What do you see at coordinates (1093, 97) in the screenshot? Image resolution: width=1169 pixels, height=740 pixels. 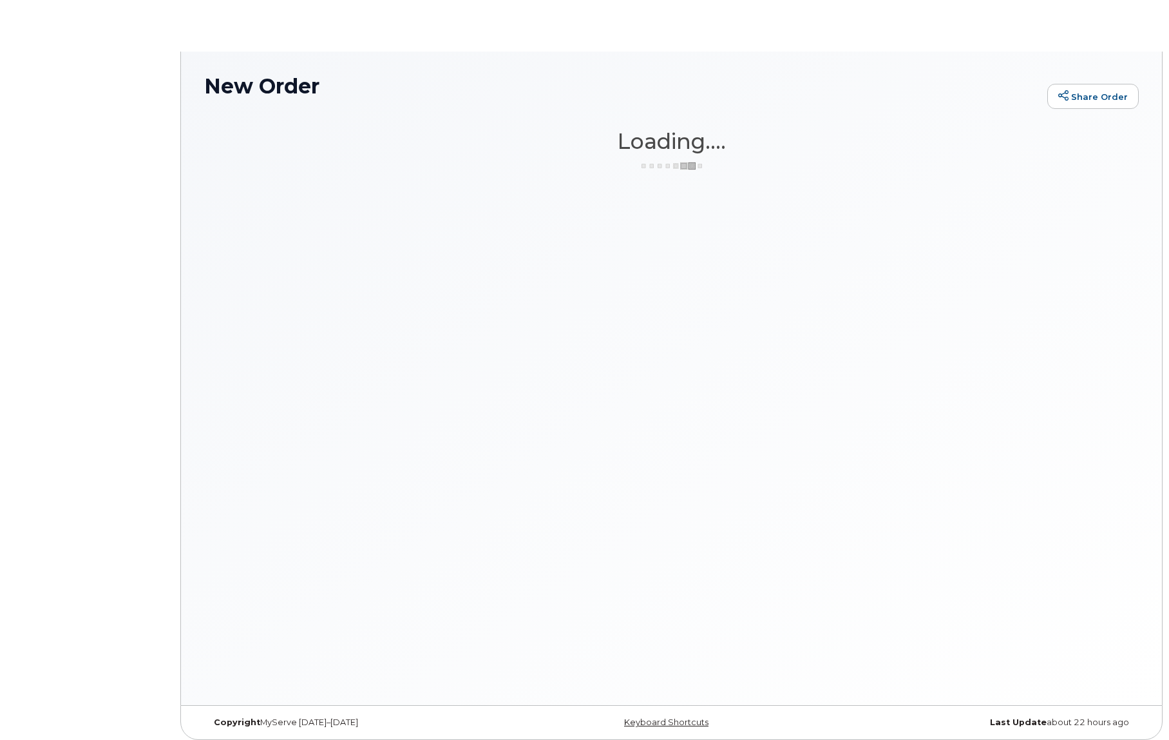 I see `a: Share Order` at bounding box center [1093, 97].